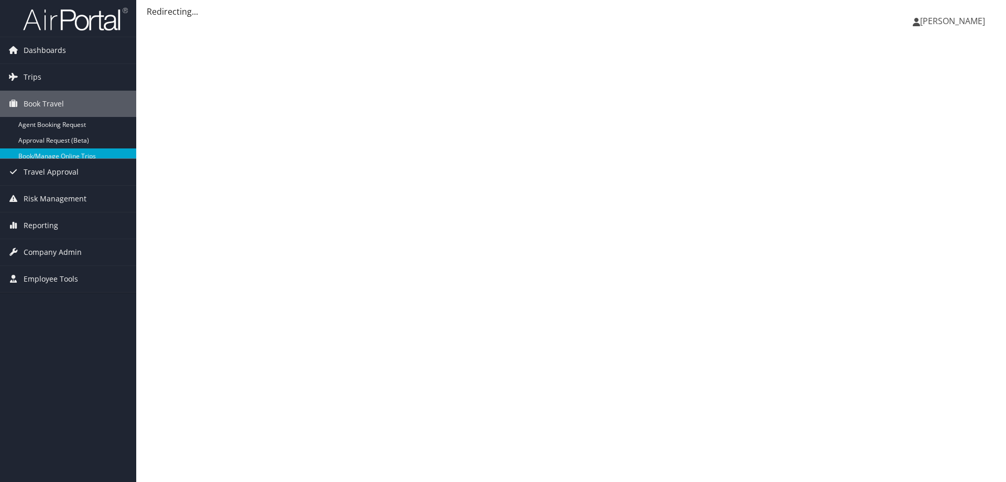  Describe the element at coordinates (571, 12) in the screenshot. I see `div: Redirecting...` at that location.